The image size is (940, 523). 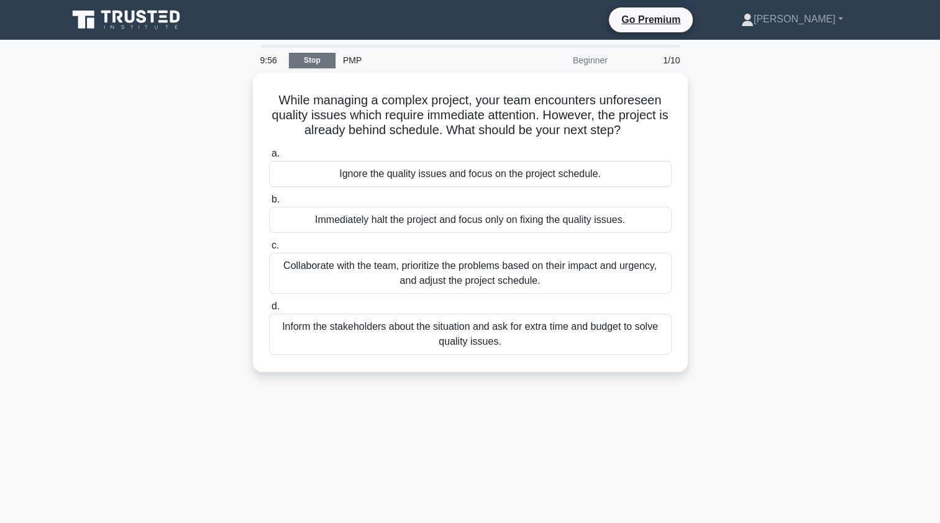 What do you see at coordinates (420, 60) in the screenshot?
I see `div: PMP` at bounding box center [420, 60].